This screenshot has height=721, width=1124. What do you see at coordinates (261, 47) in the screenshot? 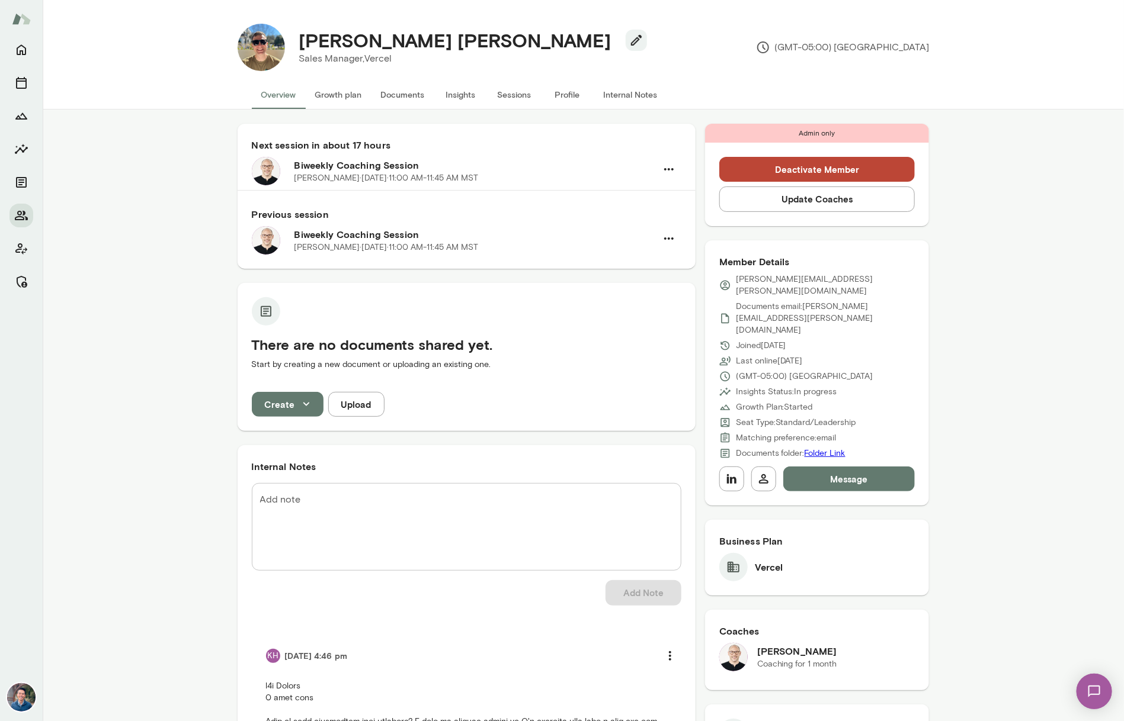
I see `img: Matt Jared` at bounding box center [261, 47].